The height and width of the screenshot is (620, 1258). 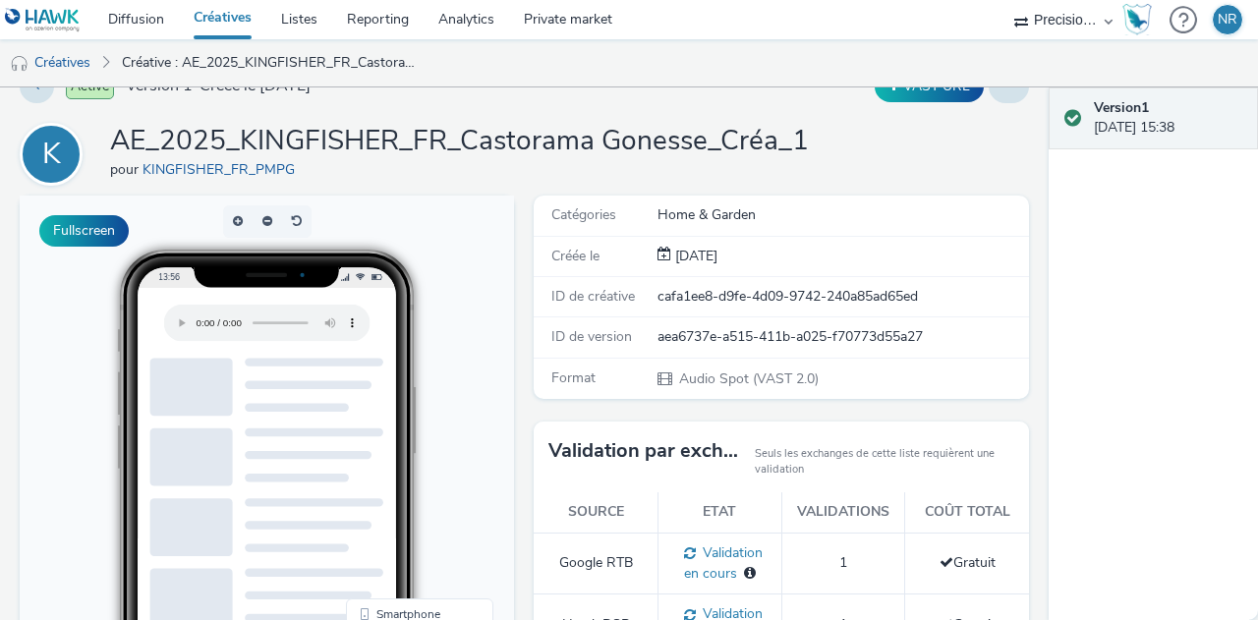 What do you see at coordinates (720, 512) in the screenshot?
I see `th: Etat` at bounding box center [720, 512].